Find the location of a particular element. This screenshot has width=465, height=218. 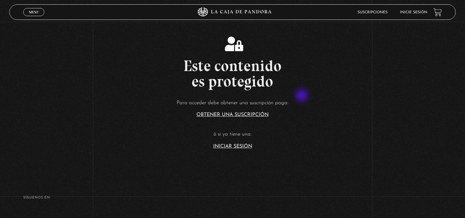

a: Inicie sesión is located at coordinates (414, 12).